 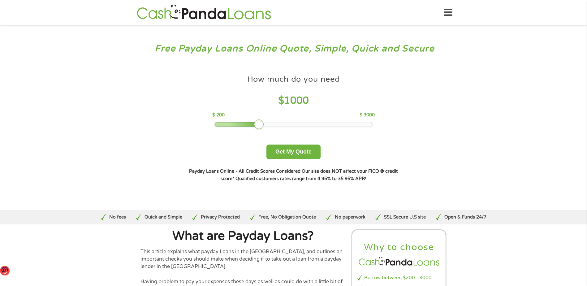 What do you see at coordinates (204, 12) in the screenshot?
I see `img: GetLoanNow Logo` at bounding box center [204, 12].